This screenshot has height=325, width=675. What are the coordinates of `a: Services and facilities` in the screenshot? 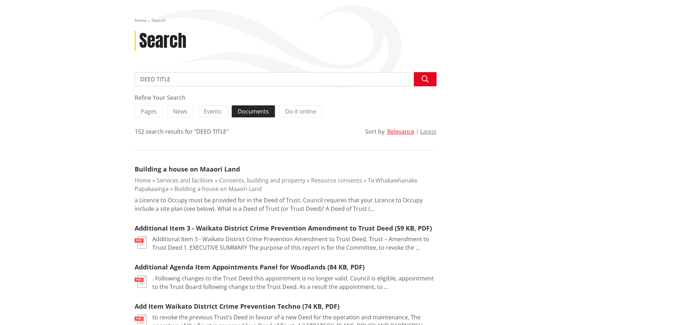 It's located at (185, 181).